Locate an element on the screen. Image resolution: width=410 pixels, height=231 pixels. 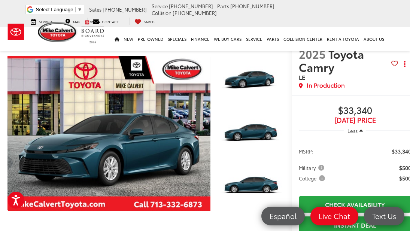
a: Pre-Owned is located at coordinates (151, 39).